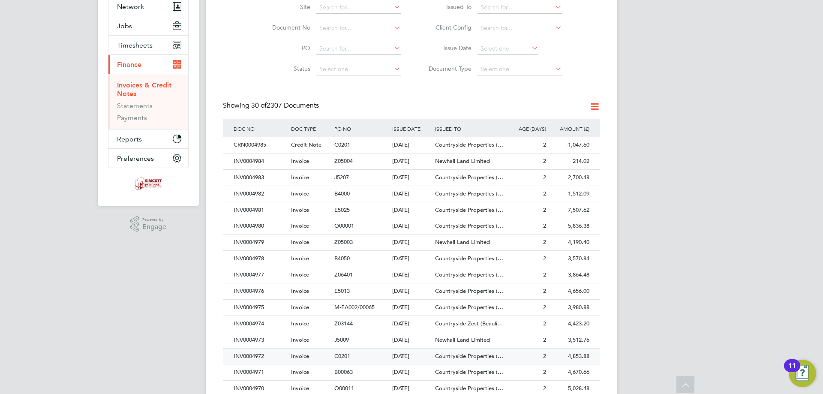 Image resolution: width=823 pixels, height=394 pixels. What do you see at coordinates (306, 144) in the screenshot?
I see `span: Credit Note` at bounding box center [306, 144].